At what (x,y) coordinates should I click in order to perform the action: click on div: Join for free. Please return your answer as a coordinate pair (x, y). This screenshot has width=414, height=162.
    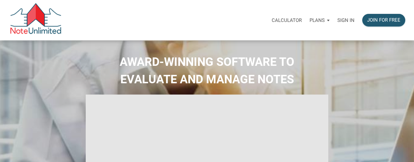
    Looking at the image, I should click on (384, 20).